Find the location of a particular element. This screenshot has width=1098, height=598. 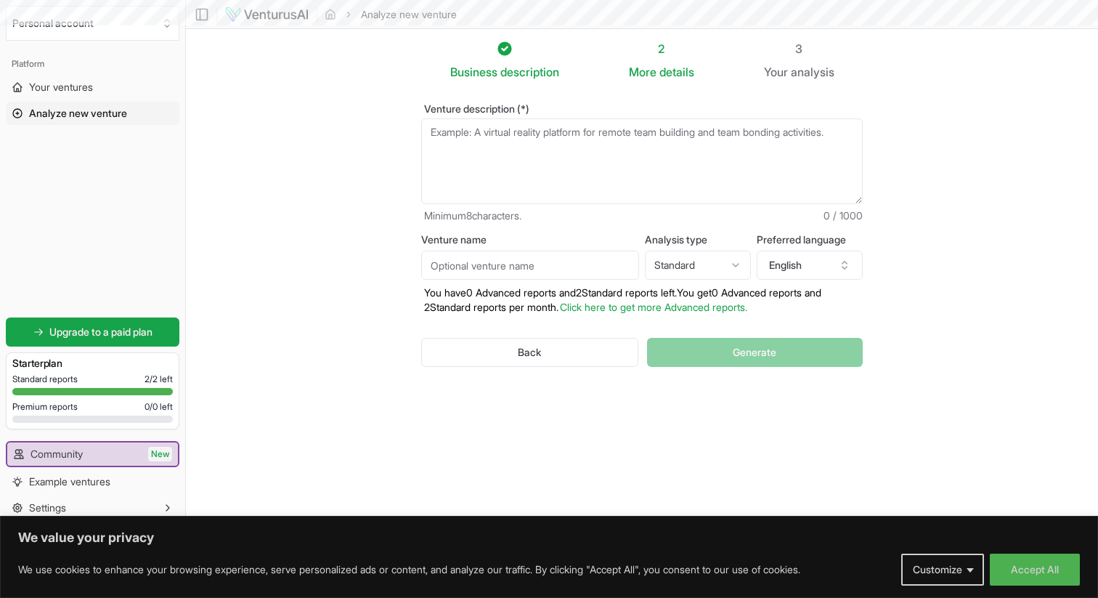

button: Customize is located at coordinates (942, 569).